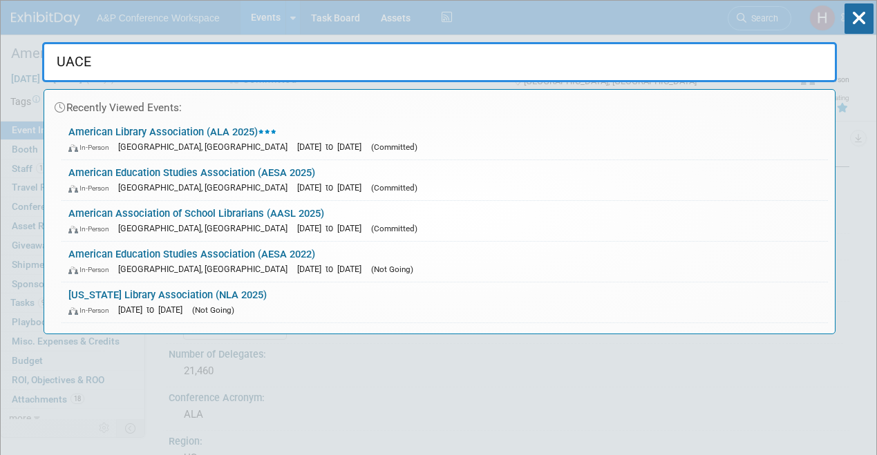 This screenshot has height=455, width=877. I want to click on div: Recently Viewed Events:, so click(440, 104).